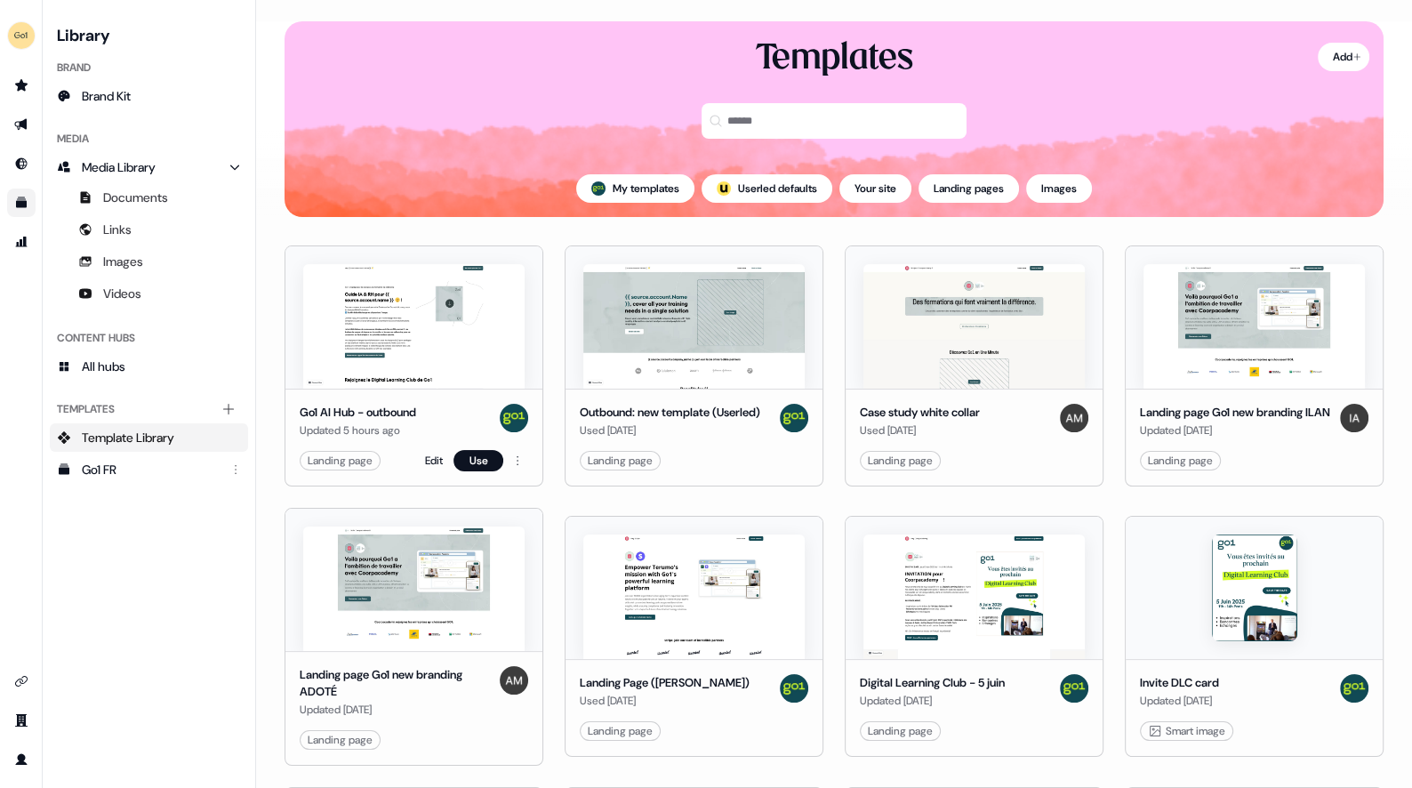 The image size is (1412, 788). I want to click on img: Invite DLC card, so click(1255, 588).